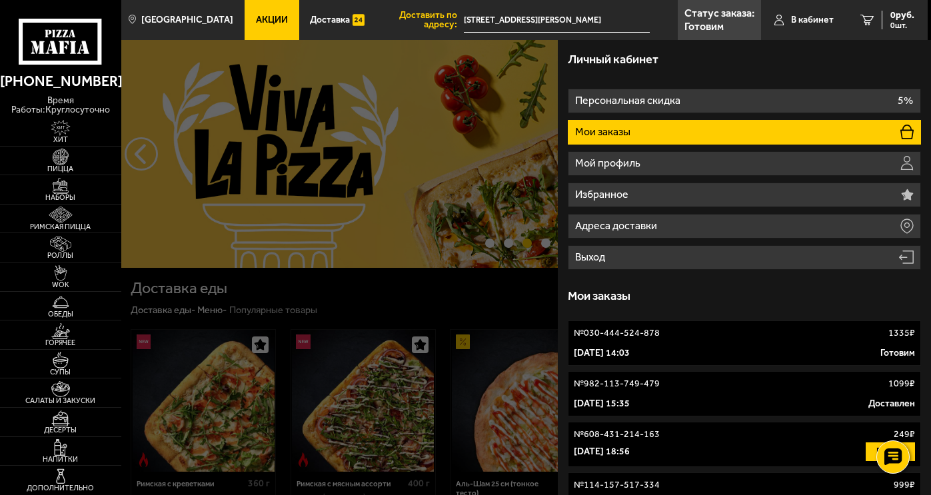 The image size is (931, 495). What do you see at coordinates (812, 20) in the screenshot?
I see `span: В кабинет` at bounding box center [812, 20].